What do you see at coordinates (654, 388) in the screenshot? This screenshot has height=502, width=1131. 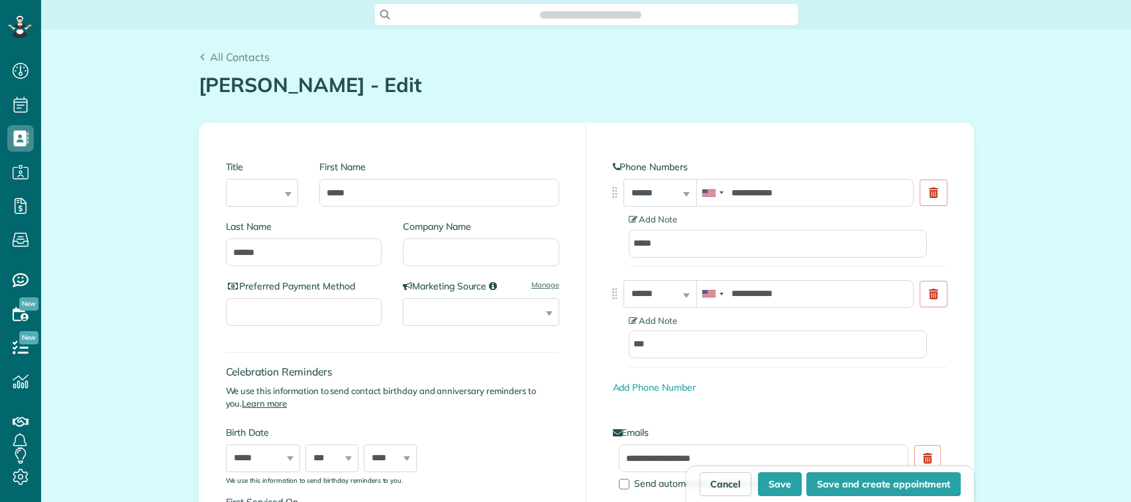 I see `a: Add Phone Number` at bounding box center [654, 388].